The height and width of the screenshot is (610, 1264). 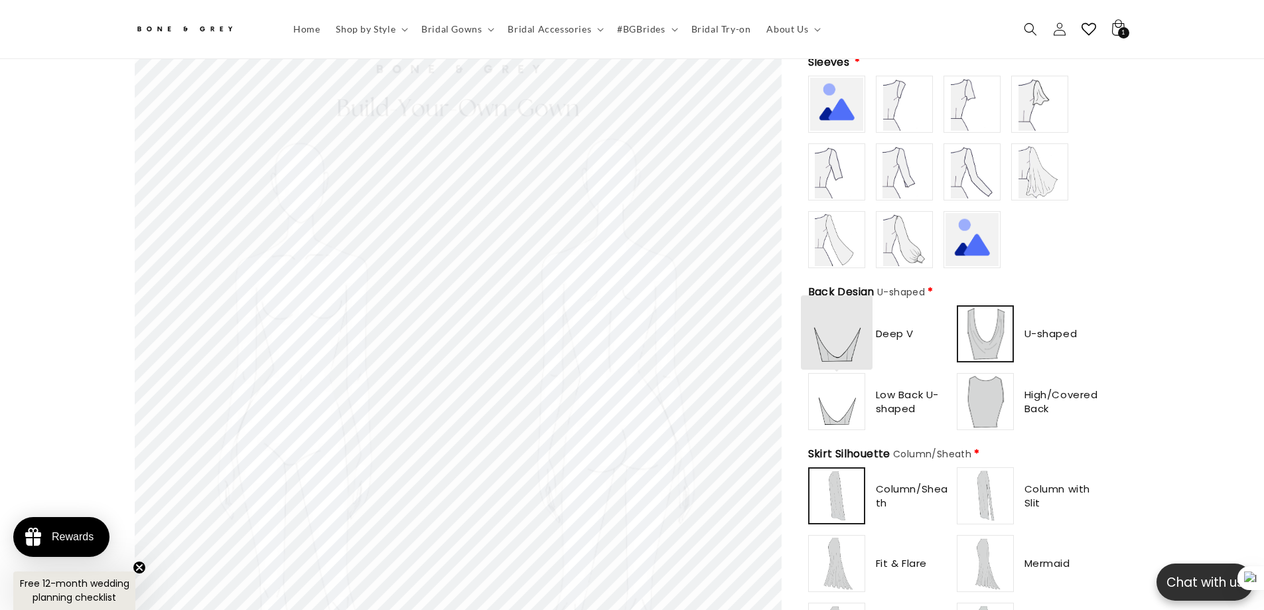 I want to click on img: https://cdn.shopify.com/s/files/1/0750/3832/7081/files/column_b63d2362-462d-4147-b160-3913c547a70..., so click(x=837, y=496).